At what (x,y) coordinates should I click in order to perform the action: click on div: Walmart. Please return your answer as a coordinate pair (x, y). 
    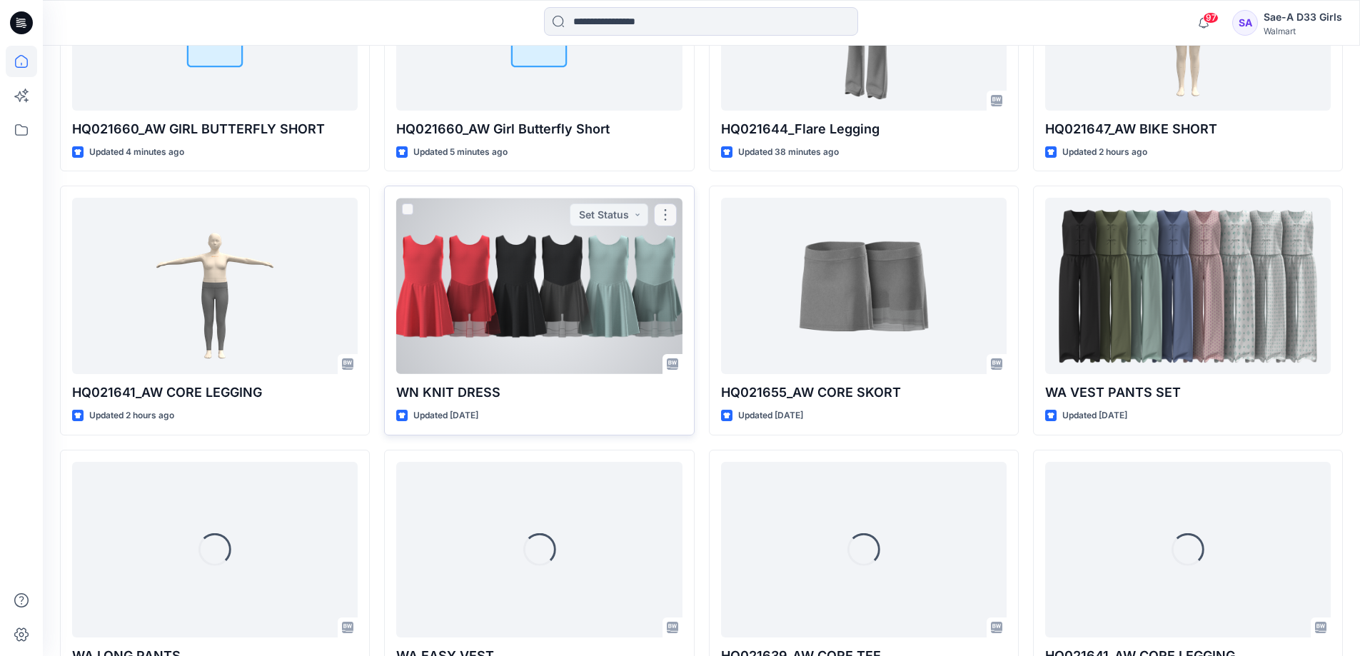
    Looking at the image, I should click on (1303, 31).